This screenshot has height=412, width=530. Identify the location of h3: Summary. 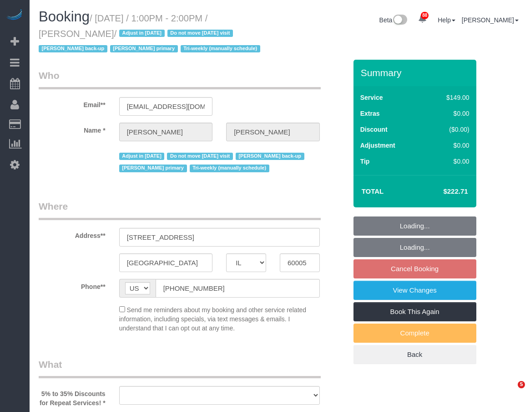
(417, 72).